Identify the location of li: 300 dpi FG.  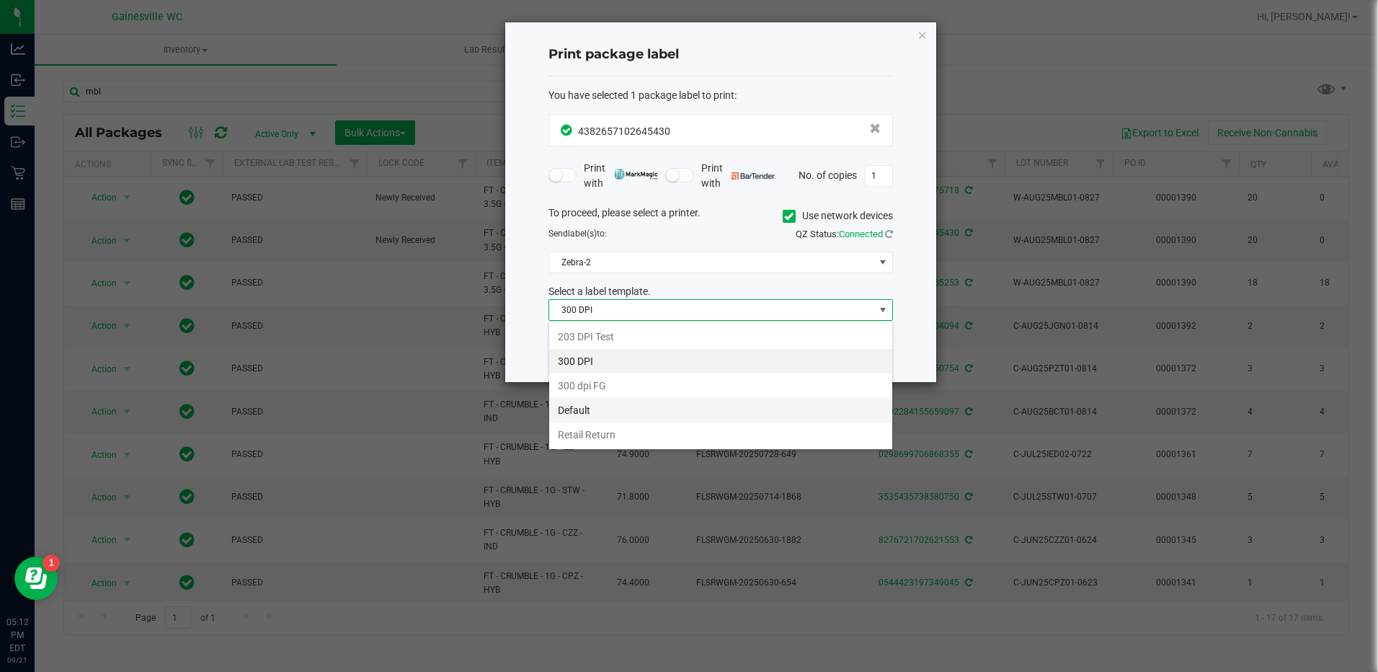
(721, 386).